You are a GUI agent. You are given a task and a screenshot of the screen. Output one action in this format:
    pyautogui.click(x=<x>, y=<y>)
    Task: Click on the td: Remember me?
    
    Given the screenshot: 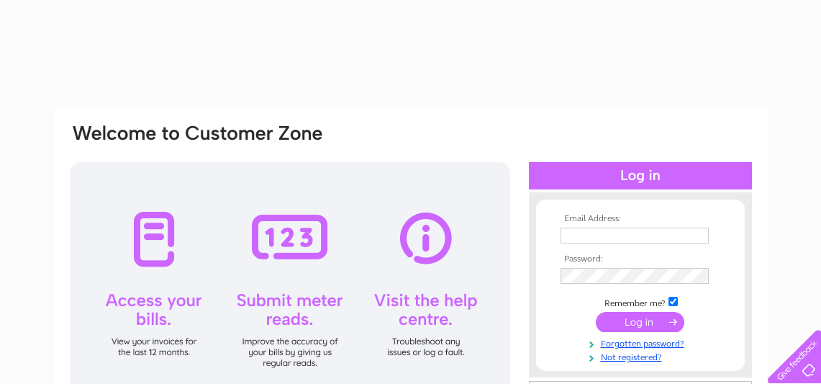 What is the action you would take?
    pyautogui.click(x=641, y=302)
    